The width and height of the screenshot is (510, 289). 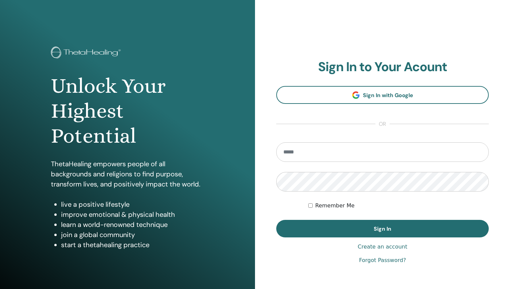 What do you see at coordinates (382, 67) in the screenshot?
I see `h2: Sign In to Your Acount` at bounding box center [382, 67].